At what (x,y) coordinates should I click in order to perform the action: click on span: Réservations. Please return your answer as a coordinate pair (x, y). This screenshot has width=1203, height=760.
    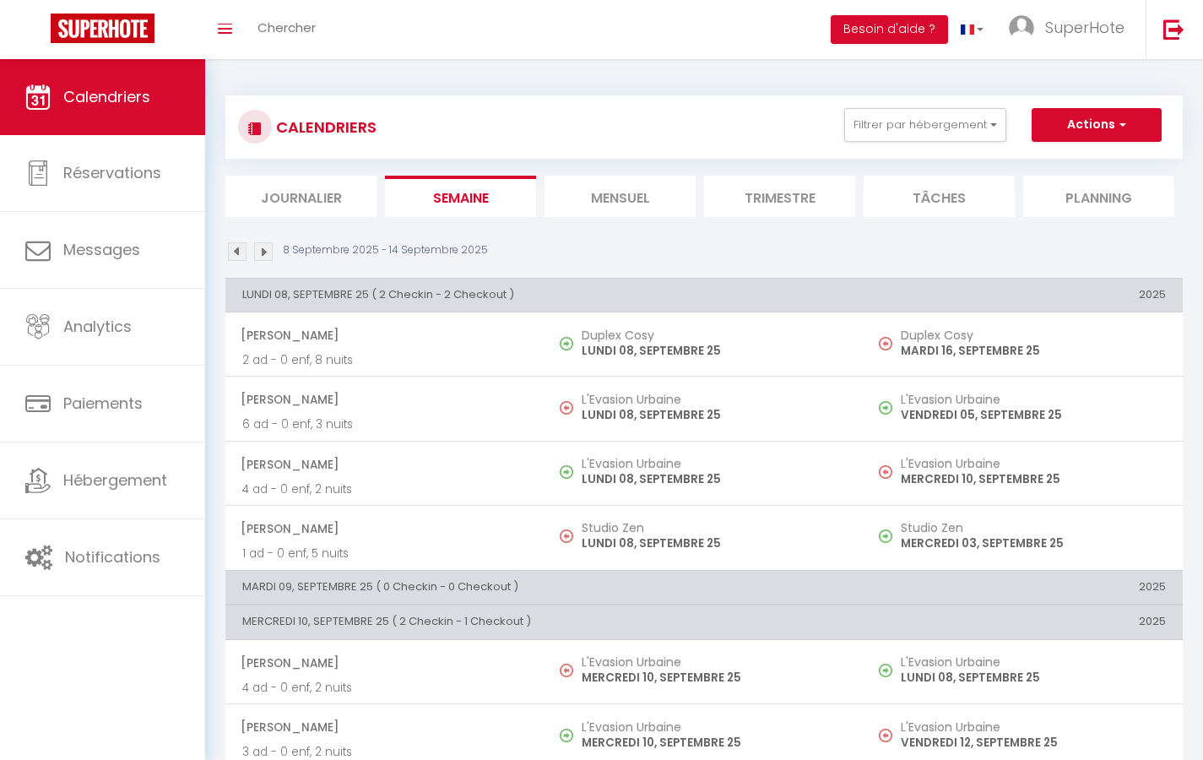
    Looking at the image, I should click on (112, 172).